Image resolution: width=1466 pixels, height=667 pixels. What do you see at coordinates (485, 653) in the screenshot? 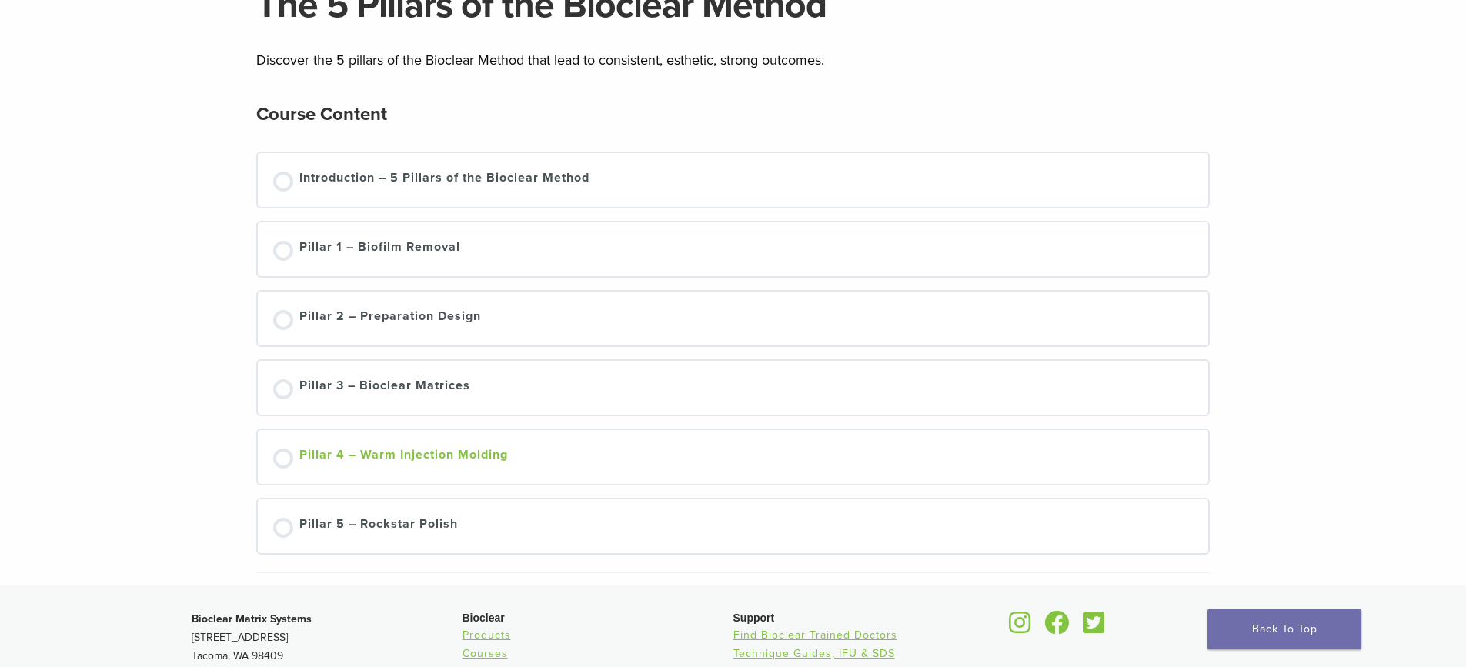
I see `a: Courses` at bounding box center [485, 653].